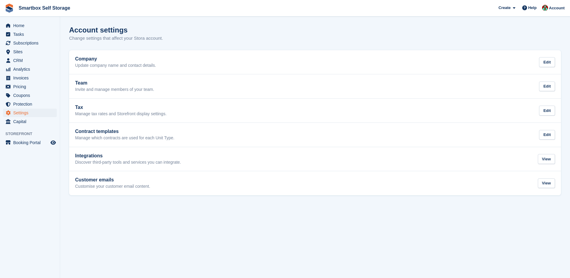 The image size is (570, 278). I want to click on p: Change settings that affect your Stora account., so click(116, 38).